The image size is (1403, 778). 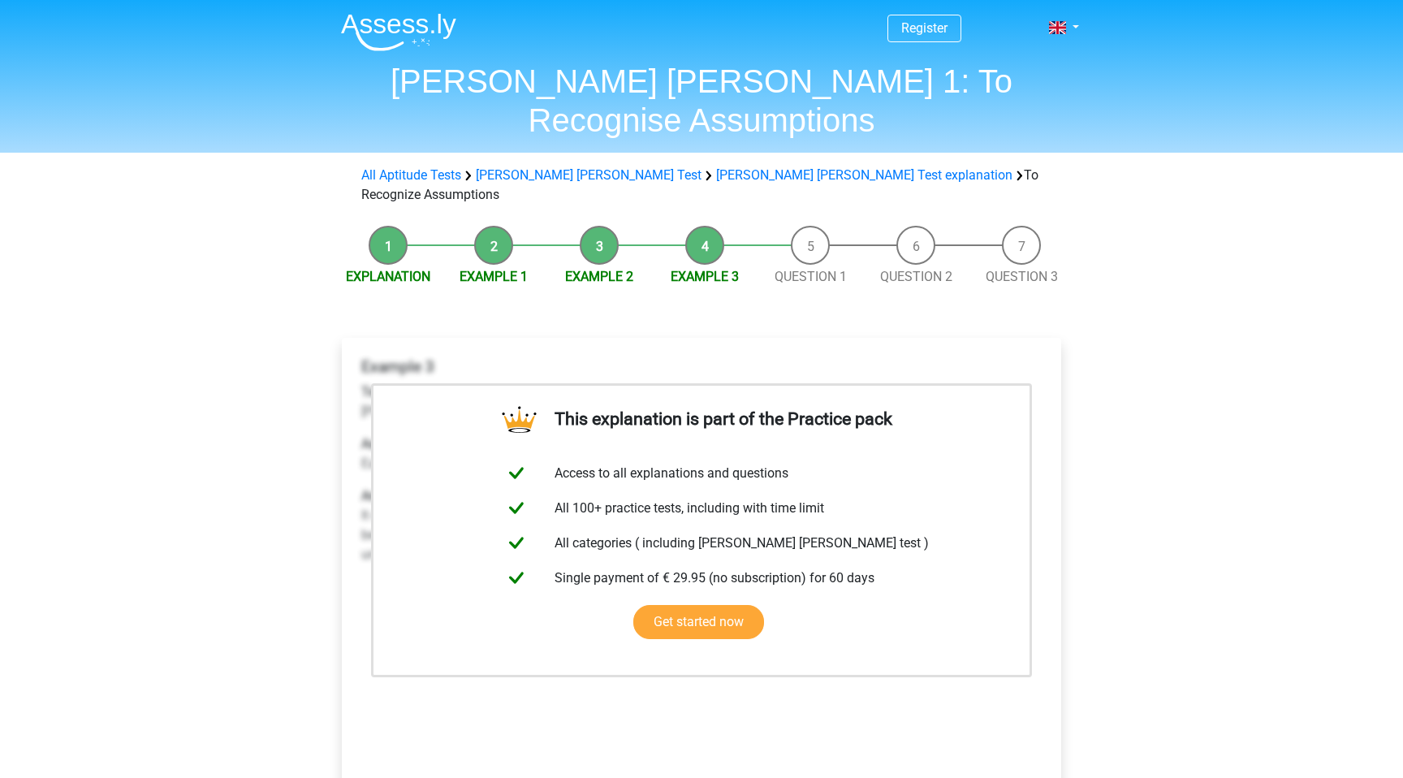 What do you see at coordinates (395, 443) in the screenshot?
I see `b: Assumption` at bounding box center [395, 443].